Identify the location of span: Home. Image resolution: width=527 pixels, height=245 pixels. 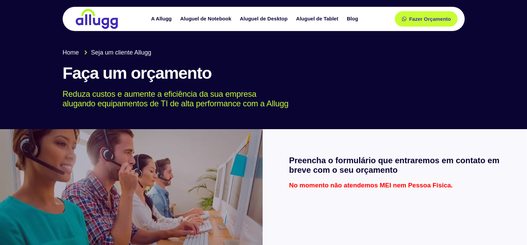
(71, 53).